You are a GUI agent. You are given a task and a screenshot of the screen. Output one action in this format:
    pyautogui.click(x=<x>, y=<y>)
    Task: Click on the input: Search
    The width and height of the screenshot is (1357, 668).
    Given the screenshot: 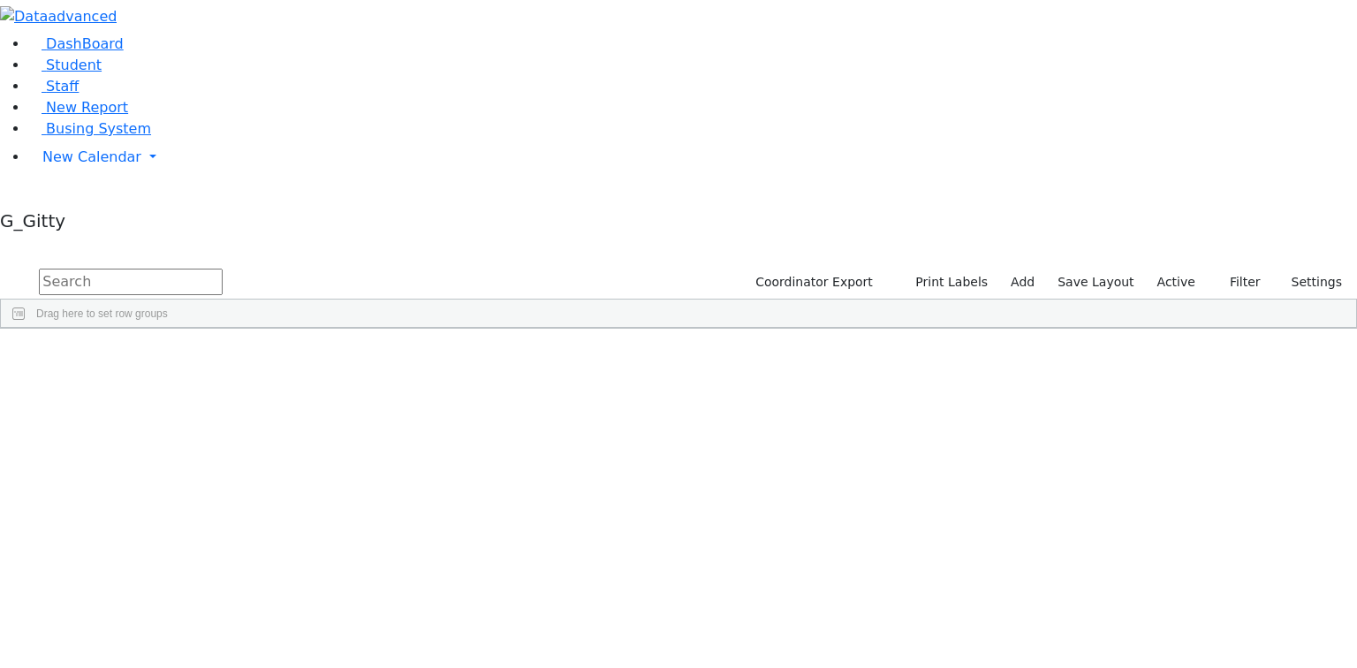 What is the action you would take?
    pyautogui.click(x=131, y=282)
    